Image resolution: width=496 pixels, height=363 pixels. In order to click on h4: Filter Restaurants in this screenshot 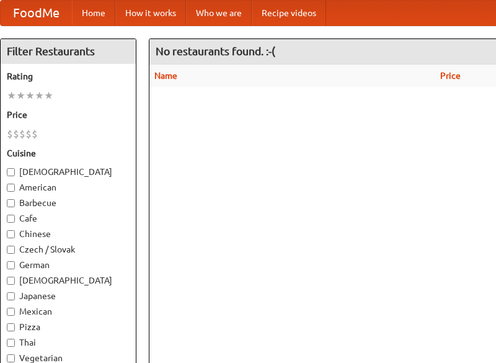, I will do `click(68, 52)`.